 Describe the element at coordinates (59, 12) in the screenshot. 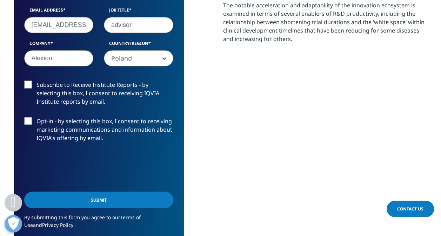

I see `label: Email Address` at that location.